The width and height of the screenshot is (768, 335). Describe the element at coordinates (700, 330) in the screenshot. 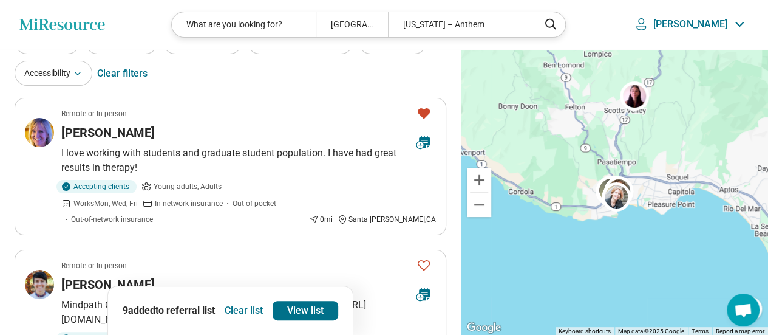

I see `a: Terms (opens in new tab)` at that location.